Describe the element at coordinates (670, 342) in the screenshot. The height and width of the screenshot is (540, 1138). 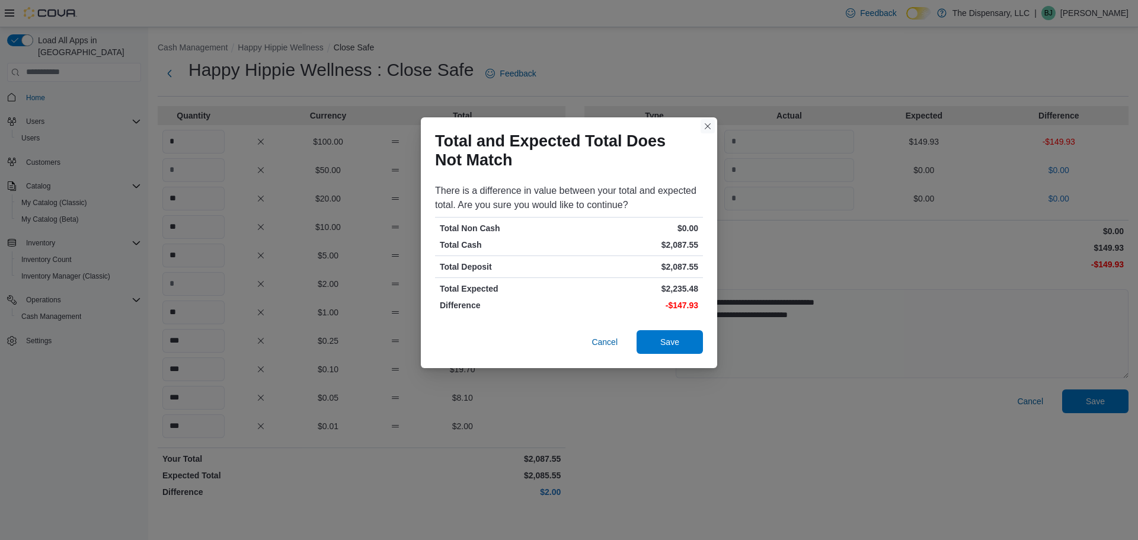
I see `span: Save` at that location.